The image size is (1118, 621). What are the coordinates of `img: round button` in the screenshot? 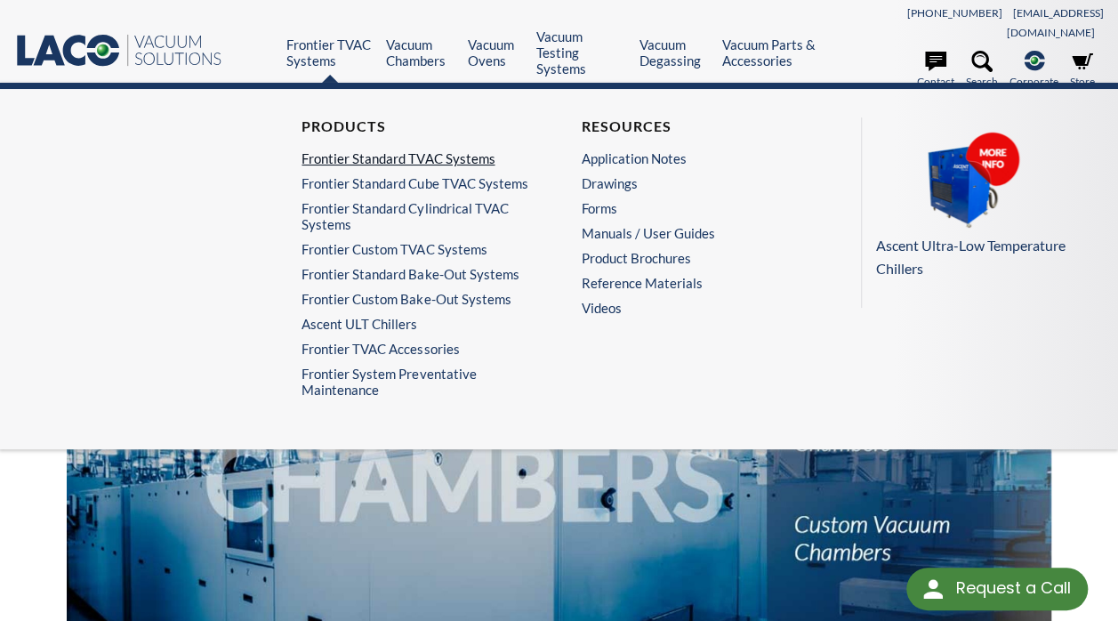 It's located at (933, 589).